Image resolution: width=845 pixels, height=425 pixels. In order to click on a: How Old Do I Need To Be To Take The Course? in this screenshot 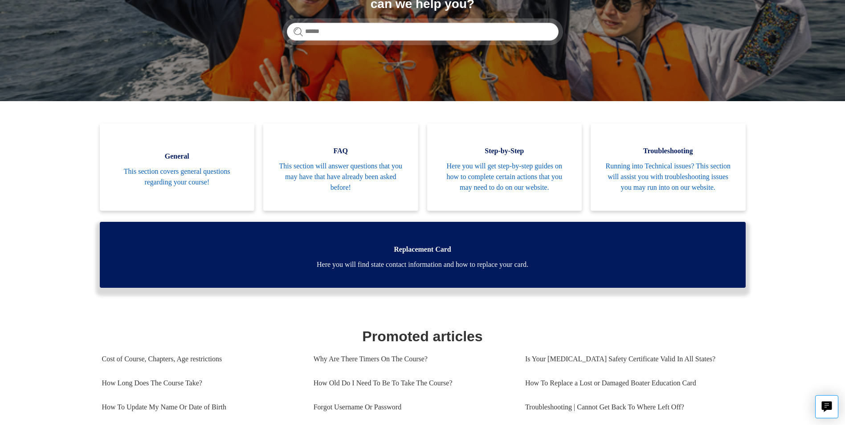, I will do `click(412, 383)`.